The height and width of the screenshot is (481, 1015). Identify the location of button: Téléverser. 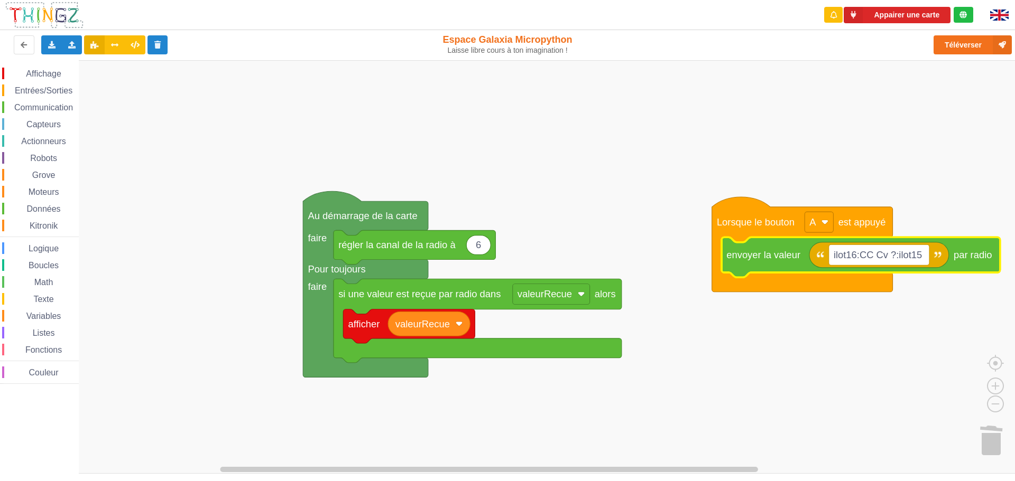
(972, 45).